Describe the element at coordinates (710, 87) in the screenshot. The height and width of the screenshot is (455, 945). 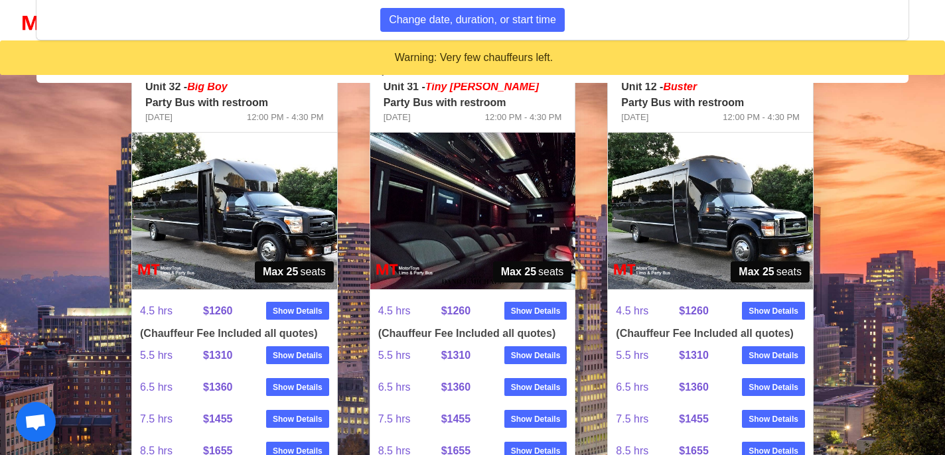
I see `p: Unit 12 -` at that location.